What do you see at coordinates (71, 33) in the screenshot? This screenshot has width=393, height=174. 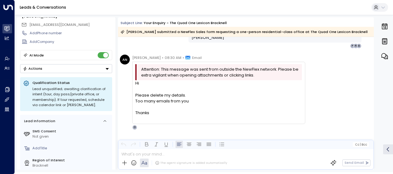 I see `div: AddPhone number` at bounding box center [71, 33].